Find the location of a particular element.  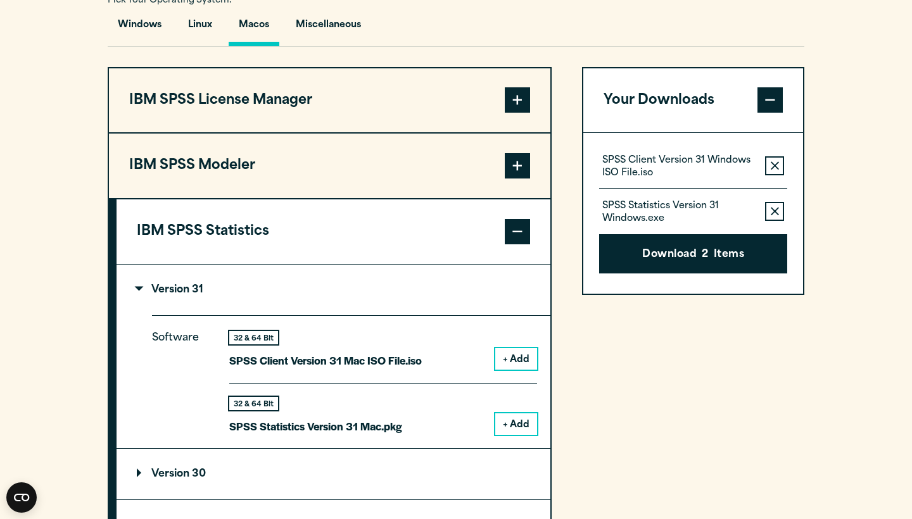

button: Your Downloads is located at coordinates (693, 101).